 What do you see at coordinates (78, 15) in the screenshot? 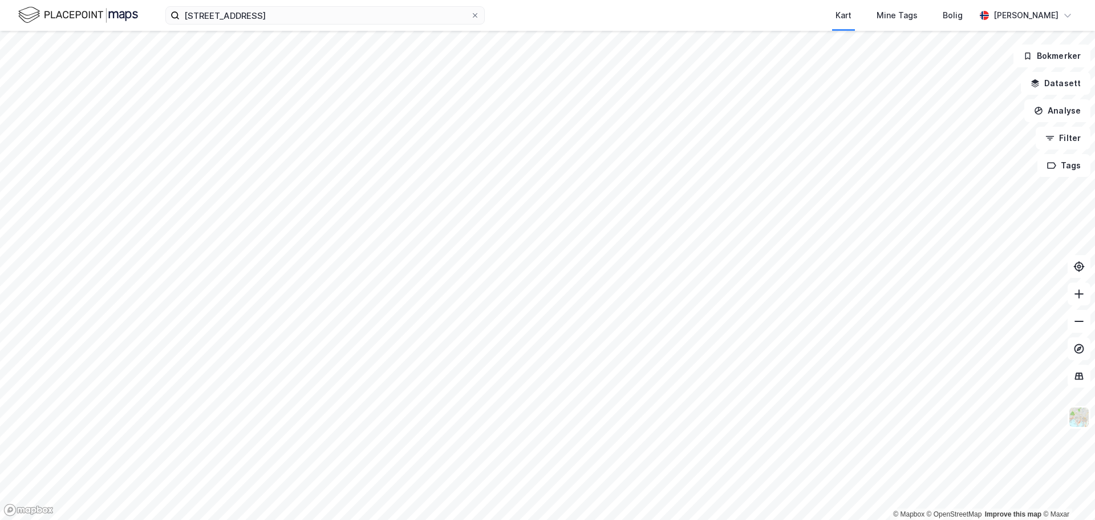
I see `img: logo.f888ab2527a4732fd821a326f86c7f29.svg` at bounding box center [78, 15].